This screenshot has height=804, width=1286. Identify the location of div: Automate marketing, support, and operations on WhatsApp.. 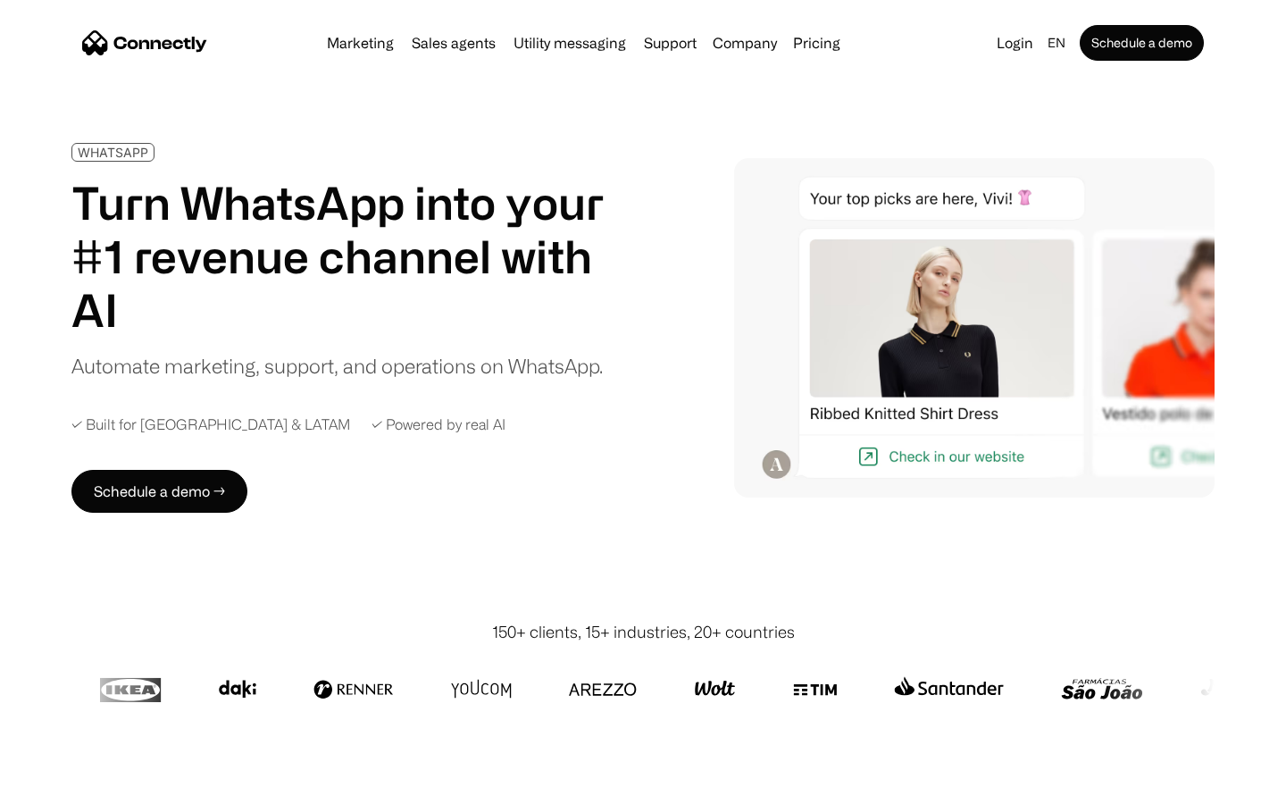
(337, 365).